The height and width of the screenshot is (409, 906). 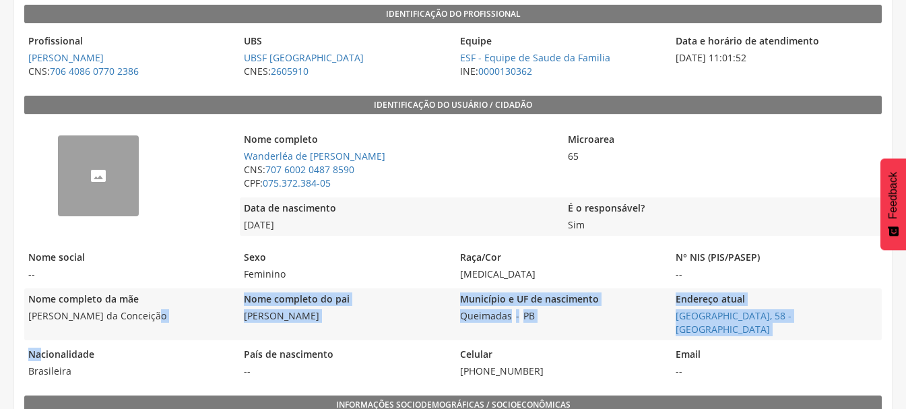 What do you see at coordinates (561, 71) in the screenshot?
I see `span: INE:` at bounding box center [561, 71].